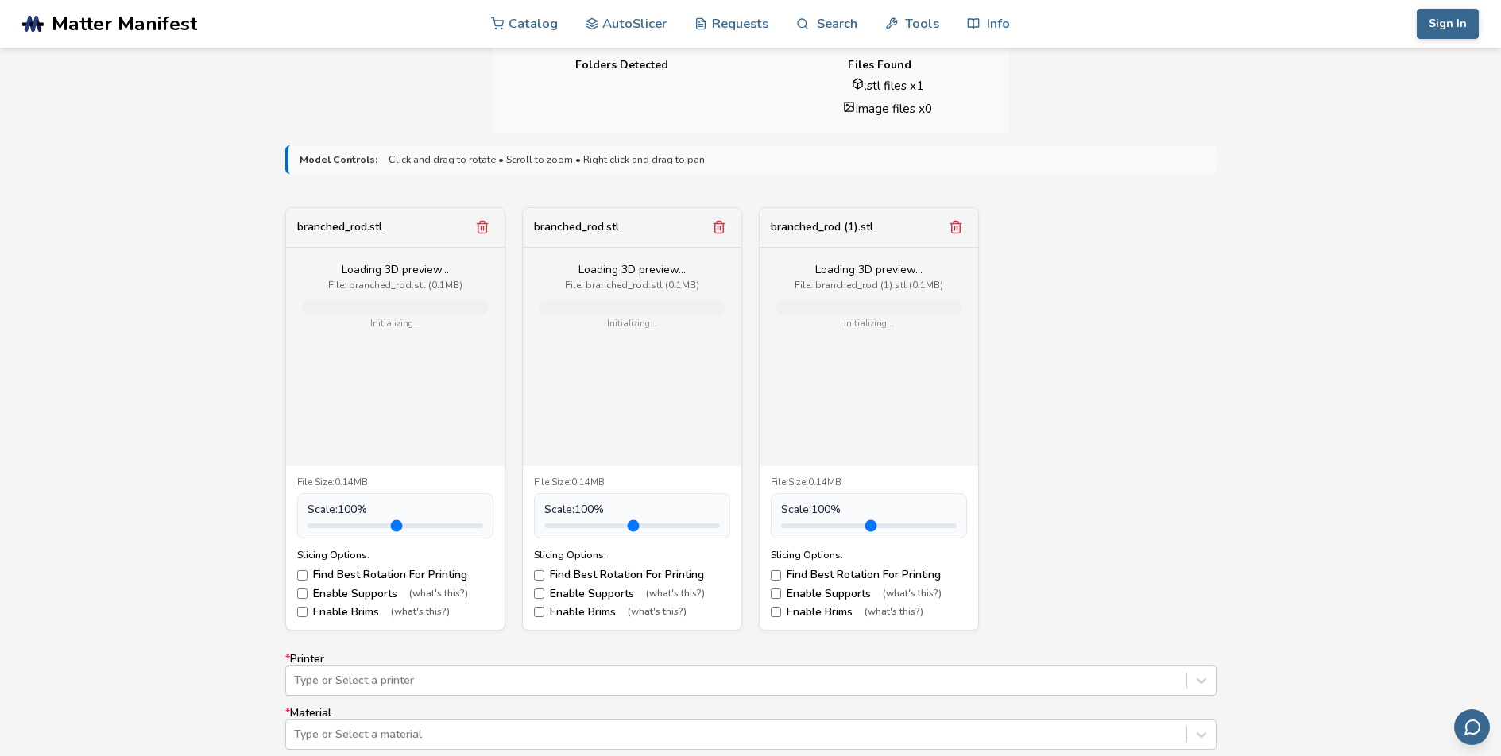  Describe the element at coordinates (887, 108) in the screenshot. I see `li: image files x 0` at that location.